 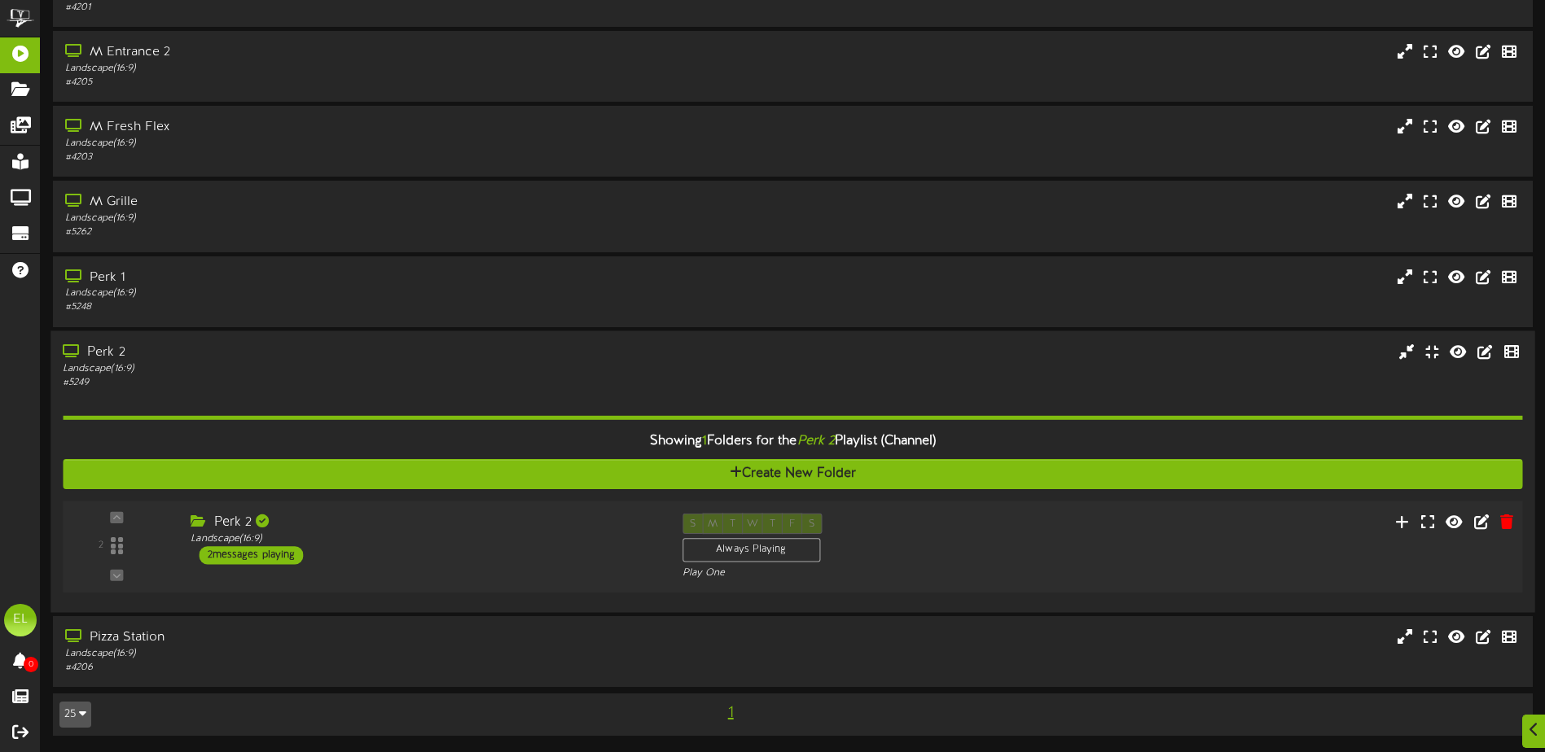 What do you see at coordinates (361, 7) in the screenshot?
I see `div: # 4201` at bounding box center [361, 7].